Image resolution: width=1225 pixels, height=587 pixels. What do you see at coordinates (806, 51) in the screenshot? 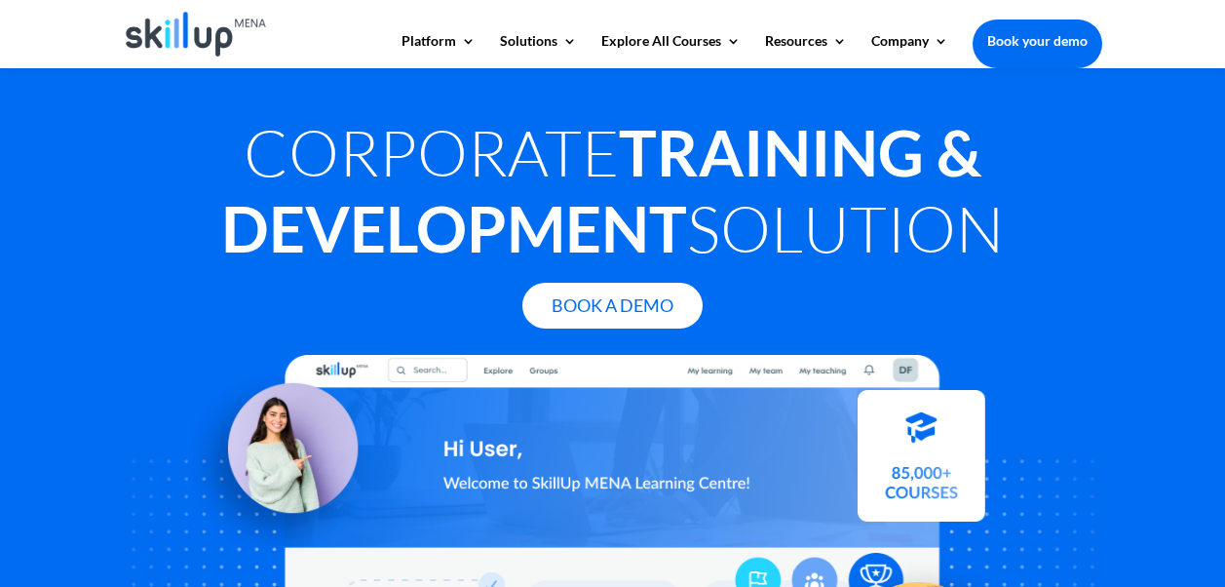
I see `a: Resources` at bounding box center [806, 51].